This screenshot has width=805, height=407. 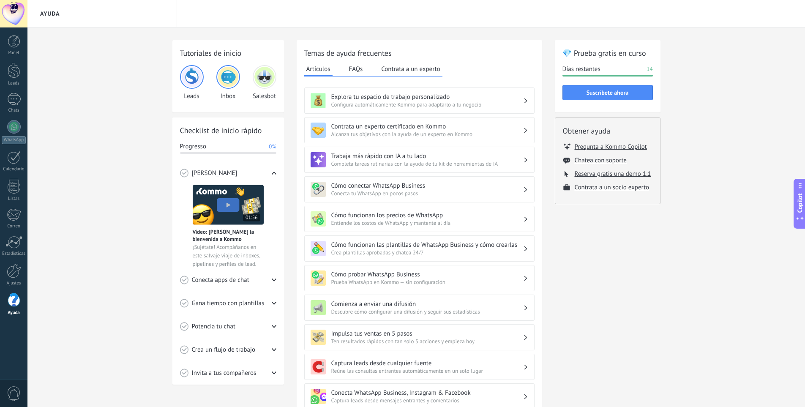 I want to click on span: Prueba WhatsApp en Kommo — sin configuración, so click(x=427, y=282).